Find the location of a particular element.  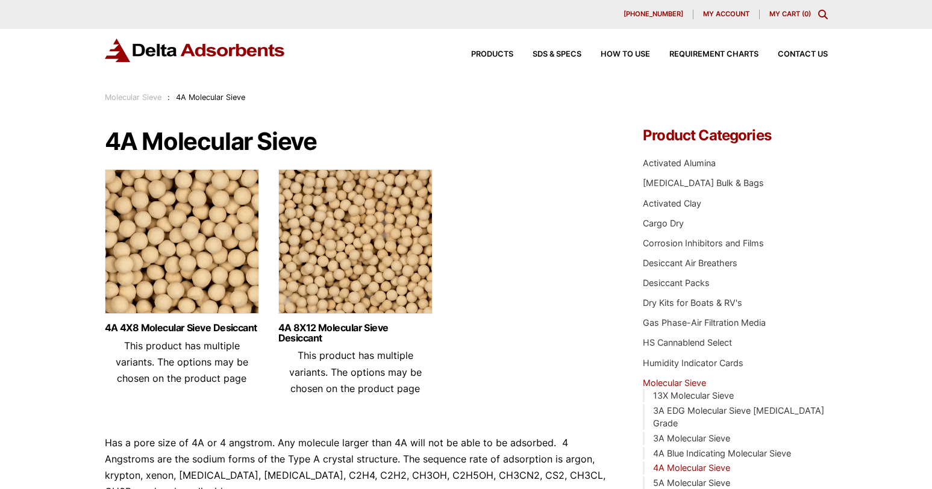

span: Requirement Charts is located at coordinates (714, 54).